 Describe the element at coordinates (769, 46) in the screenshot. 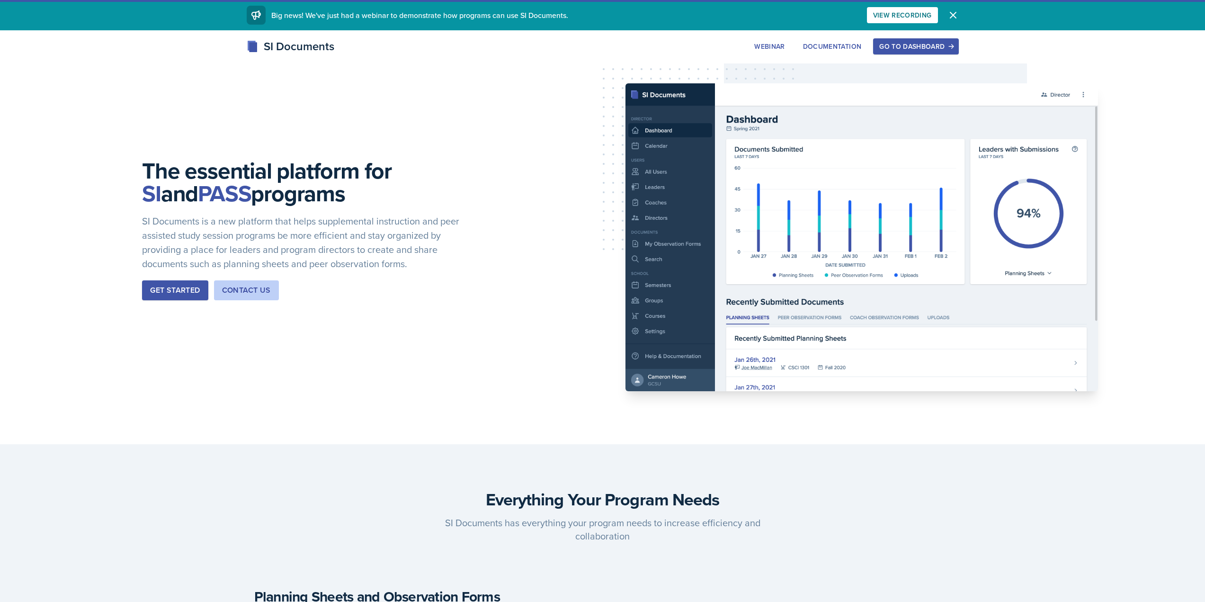

I see `button: Webinar` at that location.